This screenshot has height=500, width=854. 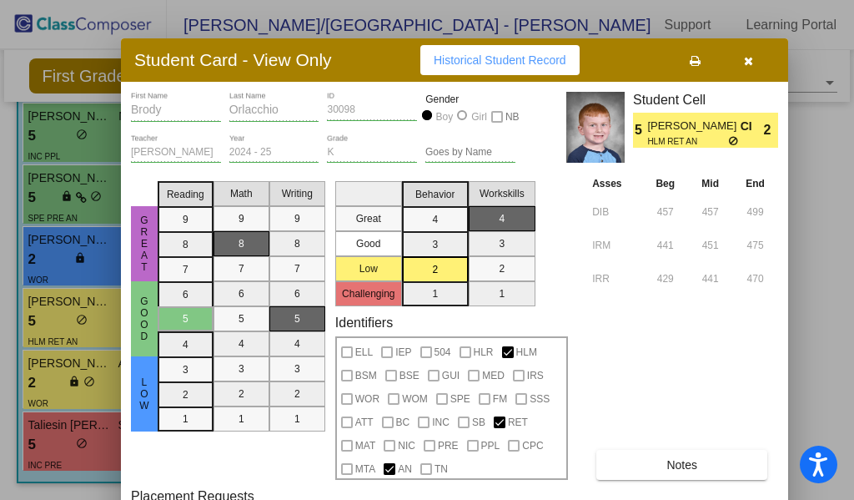 I want to click on input: teacher, so click(x=176, y=153).